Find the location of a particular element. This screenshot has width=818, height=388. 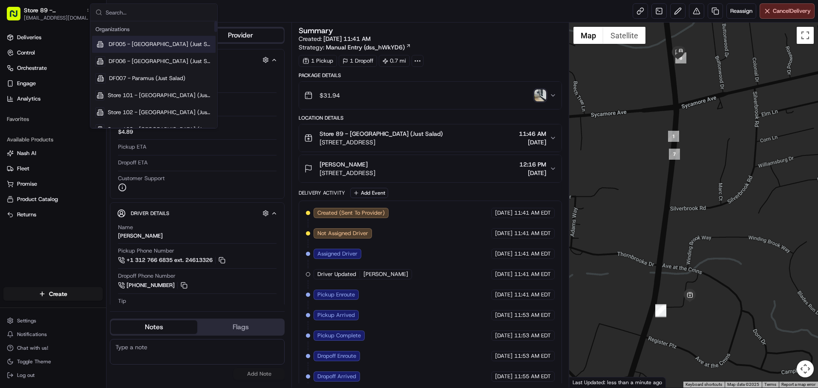

a: 💻API Documentation is located at coordinates (104, 195).